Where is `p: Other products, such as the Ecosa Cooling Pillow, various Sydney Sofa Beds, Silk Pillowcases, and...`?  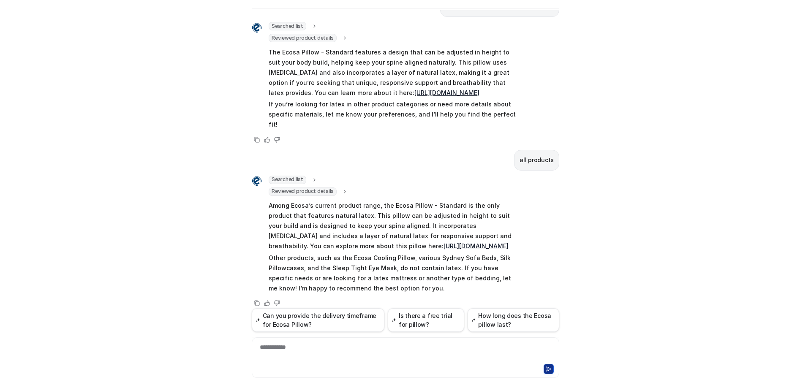 p: Other products, such as the Ecosa Cooling Pillow, various Sydney Sofa Beds, Silk Pillowcases, and... is located at coordinates (392, 273).